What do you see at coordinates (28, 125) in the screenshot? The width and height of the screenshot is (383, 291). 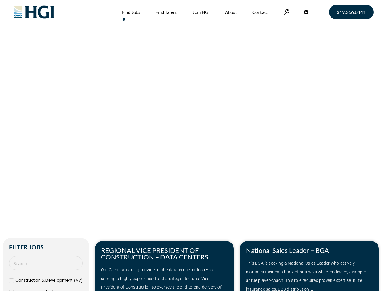 I see `a: Home` at bounding box center [28, 125].